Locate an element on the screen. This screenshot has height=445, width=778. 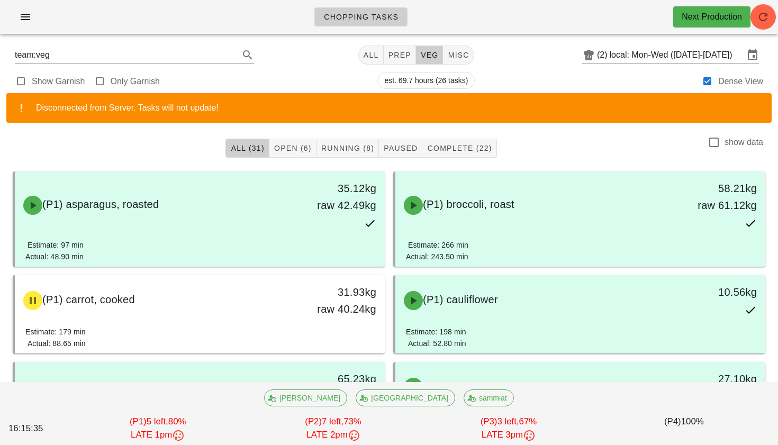
div: Next Production is located at coordinates (712, 17).